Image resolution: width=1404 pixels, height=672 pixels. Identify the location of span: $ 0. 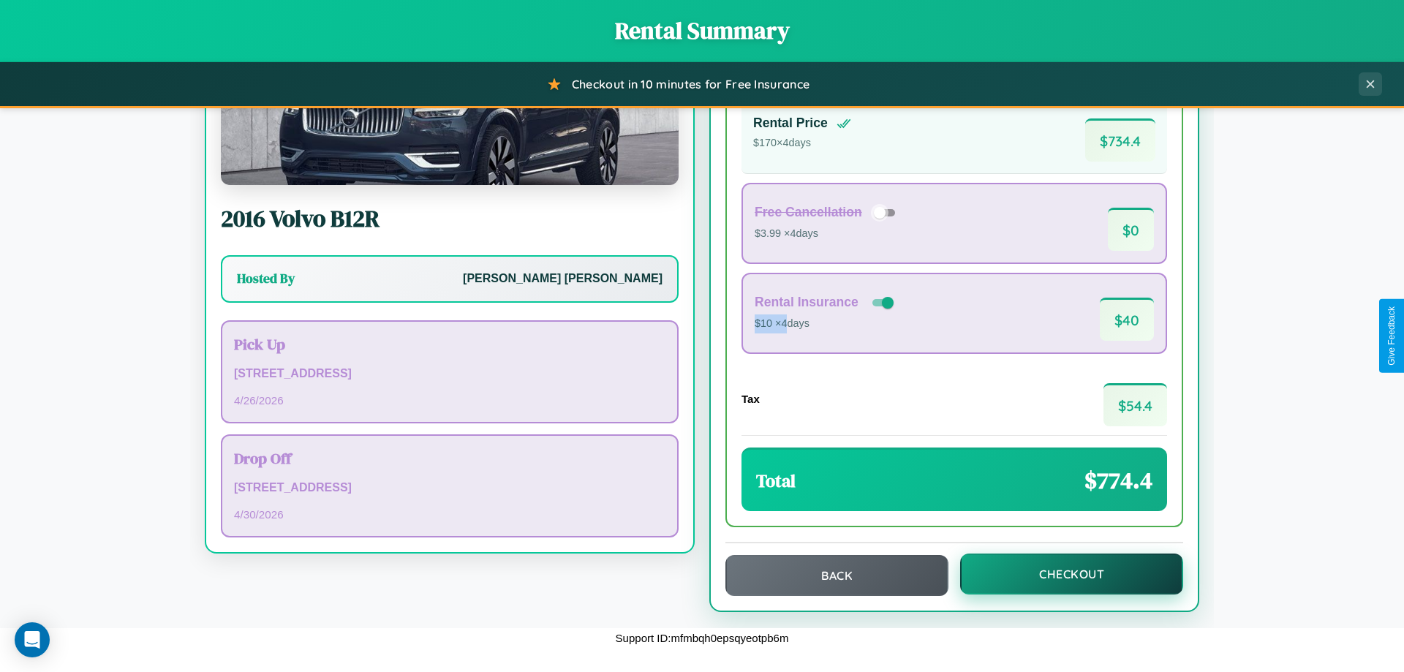
(1131, 229).